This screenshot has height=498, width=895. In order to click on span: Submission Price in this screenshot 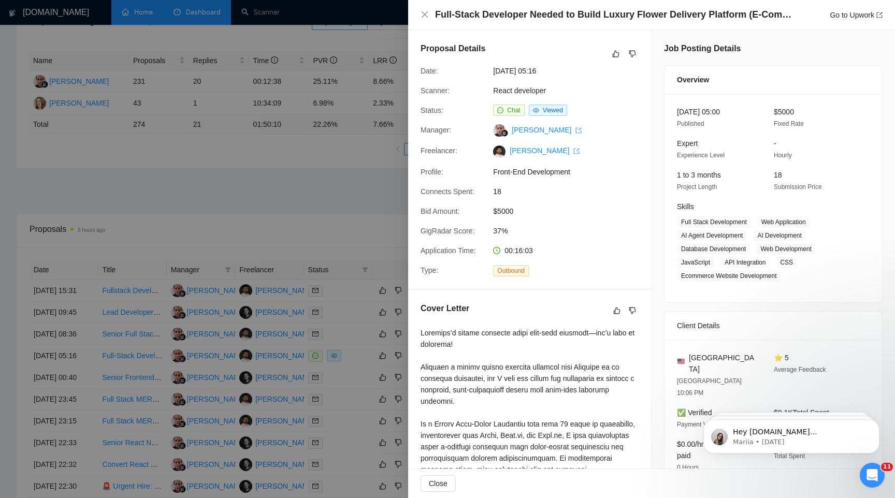, I will do `click(798, 187)`.